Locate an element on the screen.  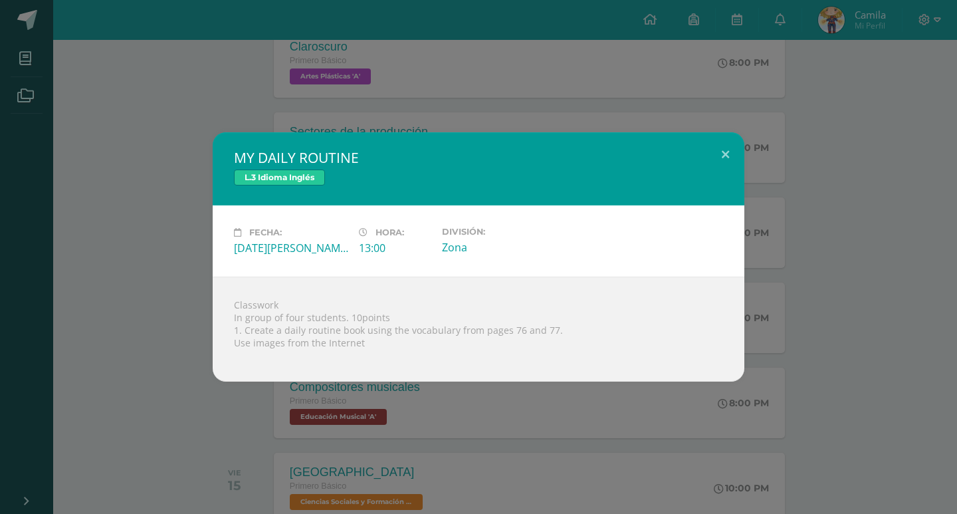
button: Close (Esc) is located at coordinates (725, 155).